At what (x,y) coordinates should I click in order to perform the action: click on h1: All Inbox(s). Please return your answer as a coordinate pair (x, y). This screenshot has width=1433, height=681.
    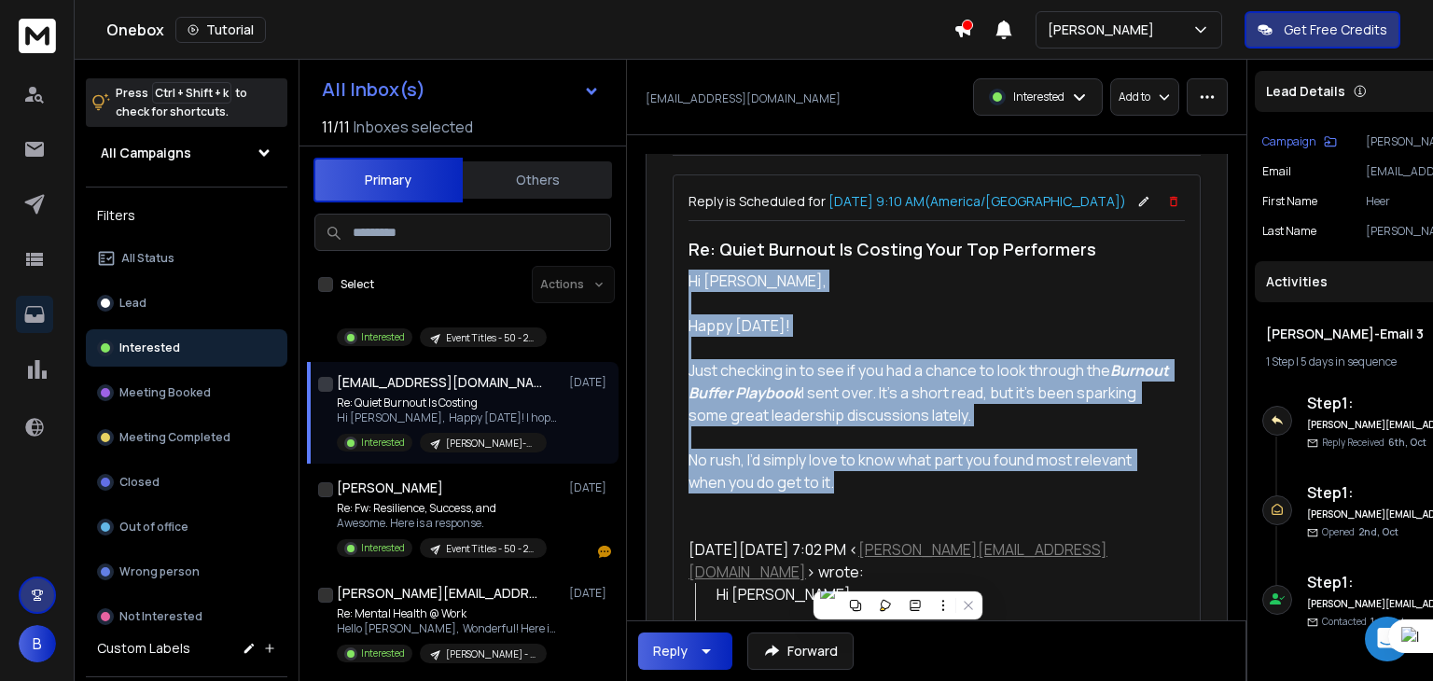
    Looking at the image, I should click on (373, 90).